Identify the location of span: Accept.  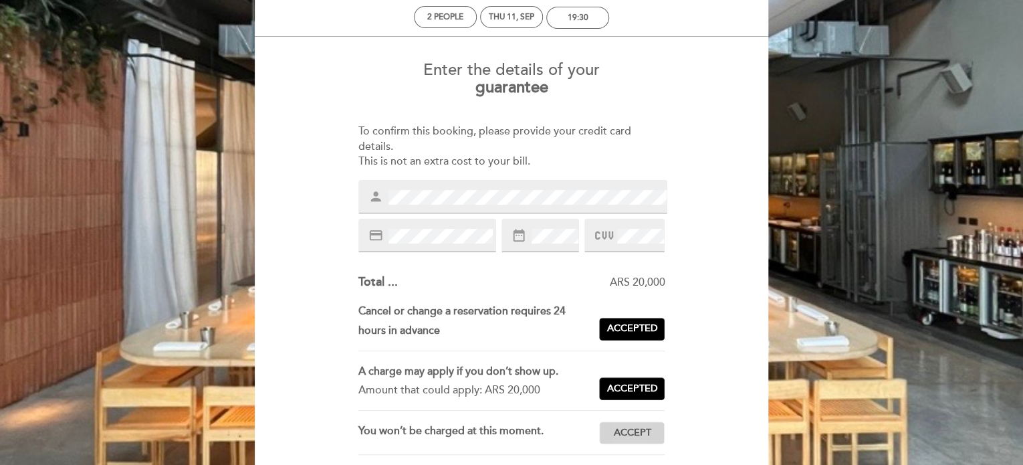
(632, 433).